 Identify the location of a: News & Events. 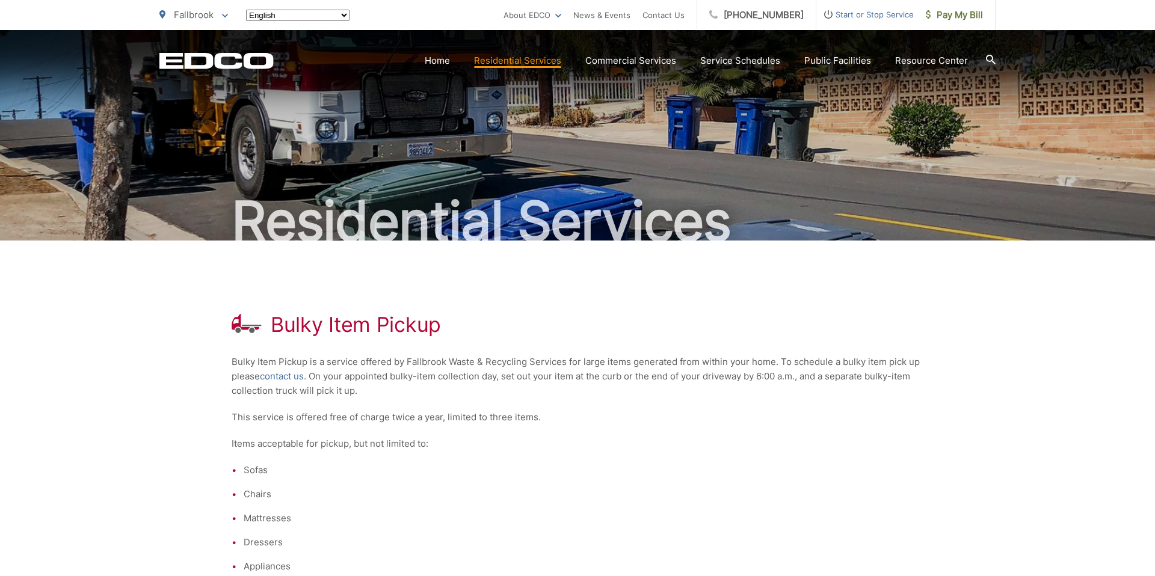
(601, 15).